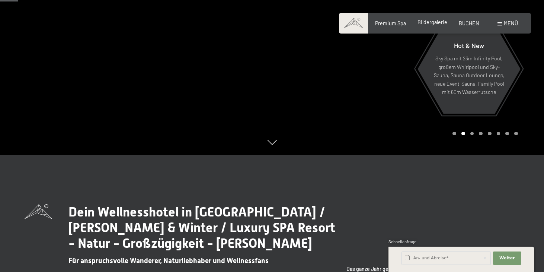 The width and height of the screenshot is (544, 272). I want to click on span: Weiter, so click(508, 258).